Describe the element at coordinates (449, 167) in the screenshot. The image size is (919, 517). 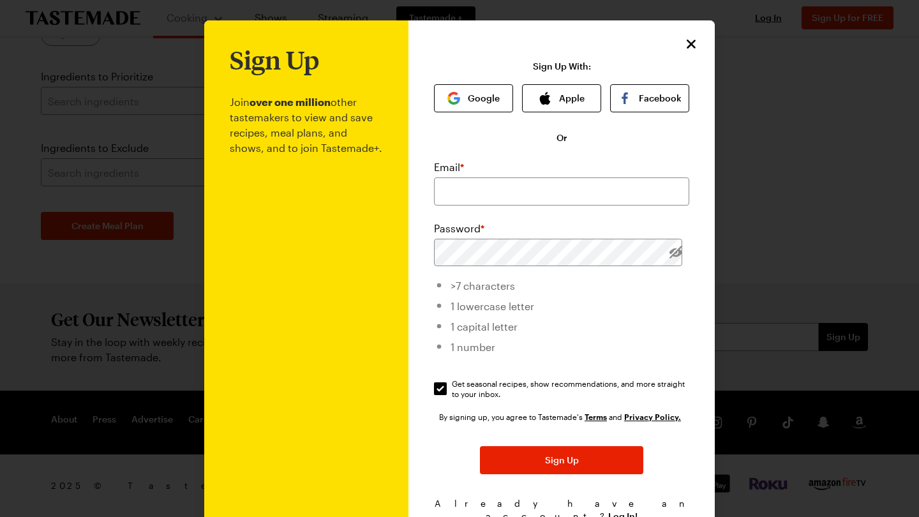
I see `label: Email` at that location.